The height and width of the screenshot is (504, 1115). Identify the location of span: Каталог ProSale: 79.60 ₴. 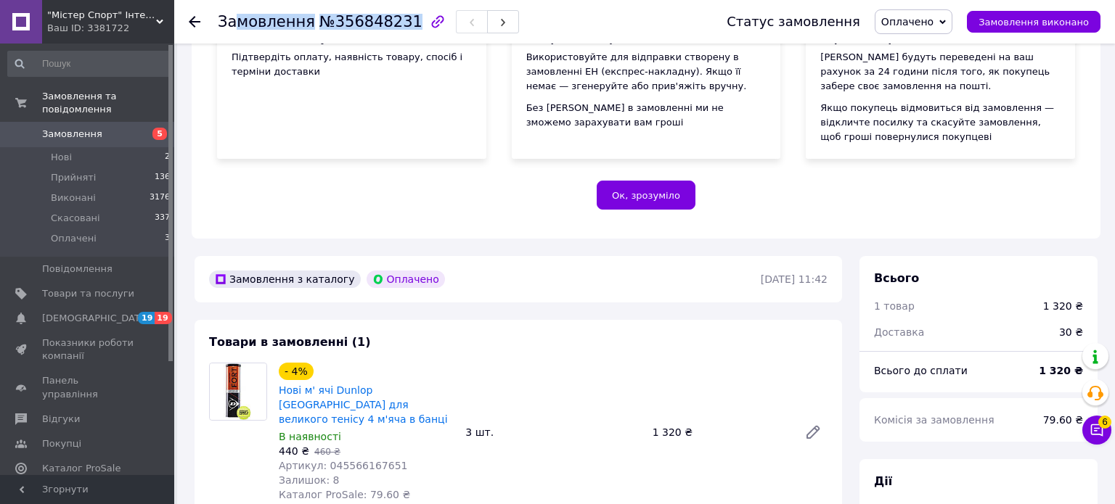
(344, 495).